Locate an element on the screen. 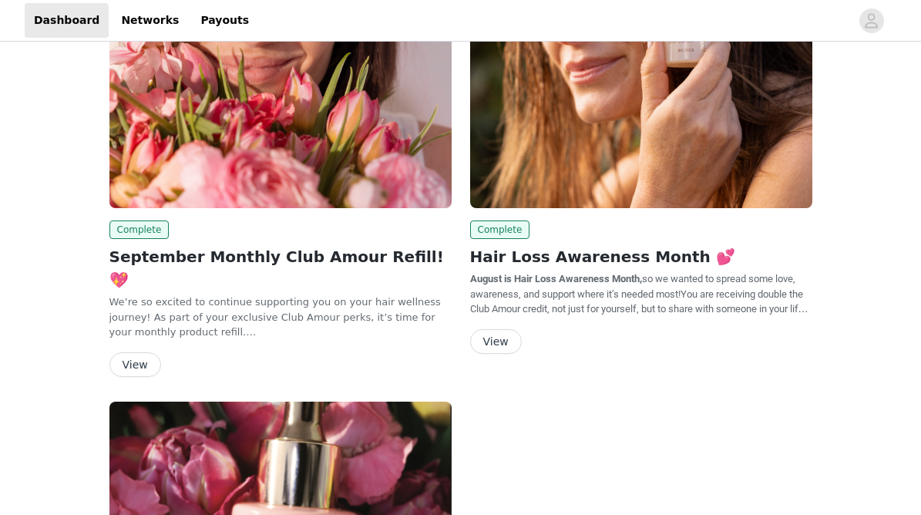 Image resolution: width=921 pixels, height=515 pixels. span: so is located at coordinates (647, 278).